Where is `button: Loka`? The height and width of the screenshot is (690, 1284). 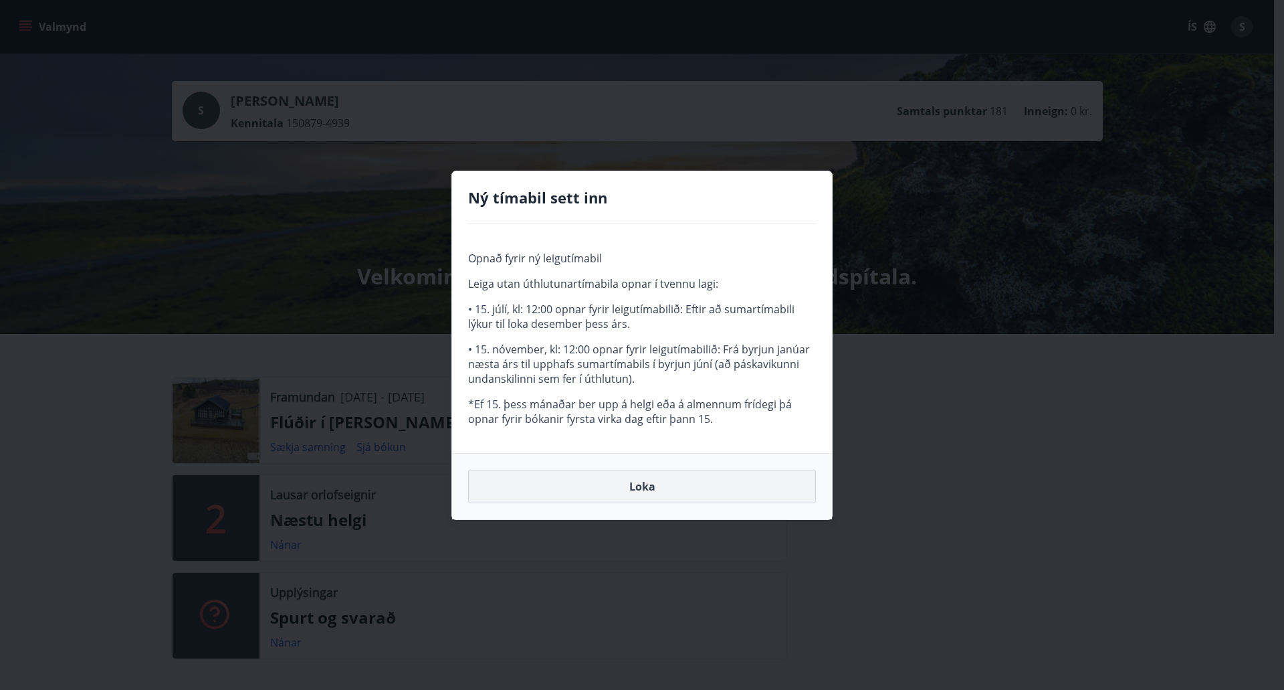 button: Loka is located at coordinates (642, 486).